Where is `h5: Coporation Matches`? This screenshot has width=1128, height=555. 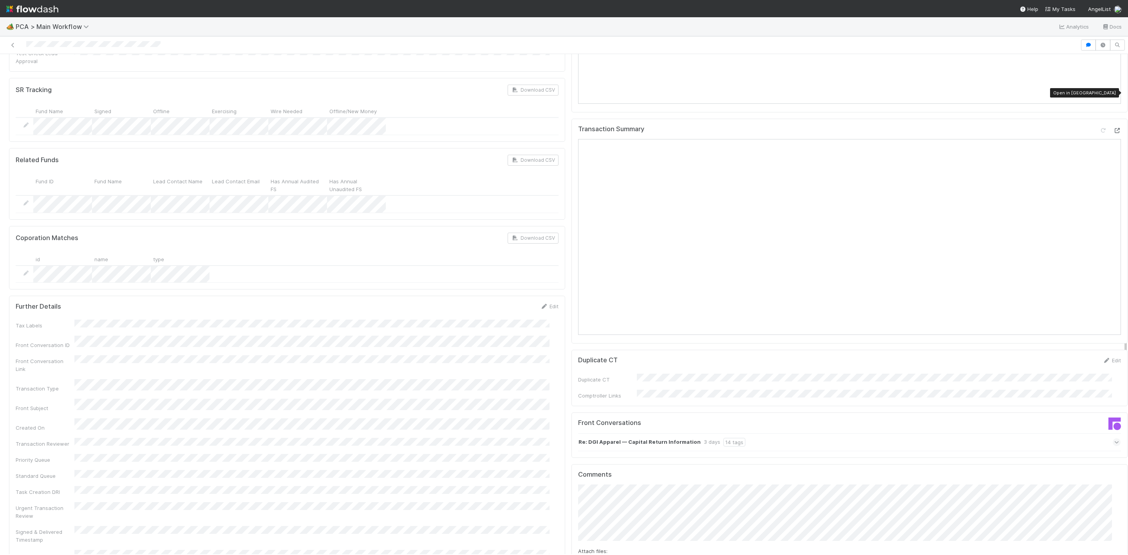 h5: Coporation Matches is located at coordinates (47, 238).